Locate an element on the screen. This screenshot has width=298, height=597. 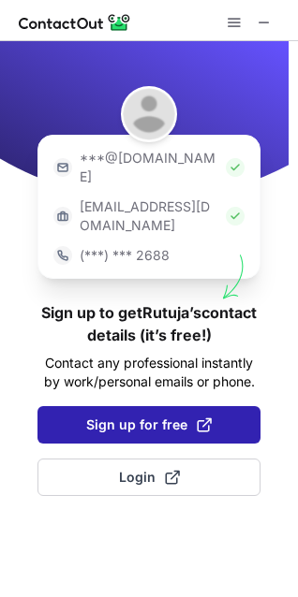
h1: Sign up to get Rutuja’s contact details (it’s free!) is located at coordinates (149, 324).